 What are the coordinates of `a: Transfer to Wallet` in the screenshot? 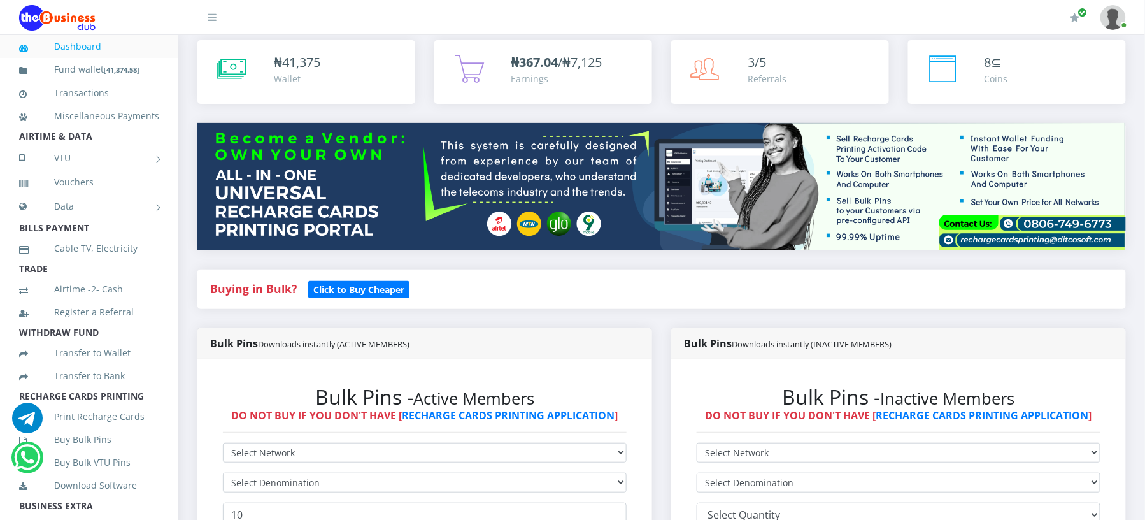 It's located at (89, 353).